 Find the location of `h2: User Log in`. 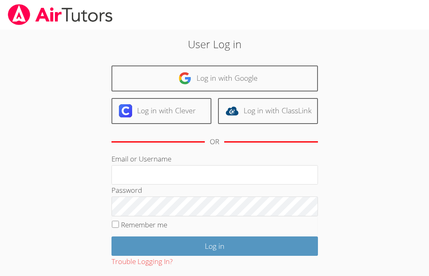

h2: User Log in is located at coordinates (214, 44).